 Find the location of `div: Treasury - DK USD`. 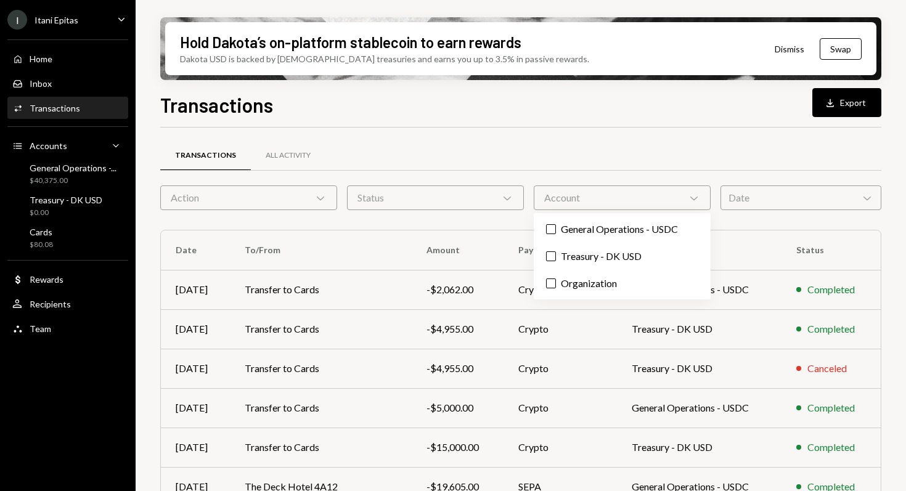

div: Treasury - DK USD is located at coordinates (66, 200).